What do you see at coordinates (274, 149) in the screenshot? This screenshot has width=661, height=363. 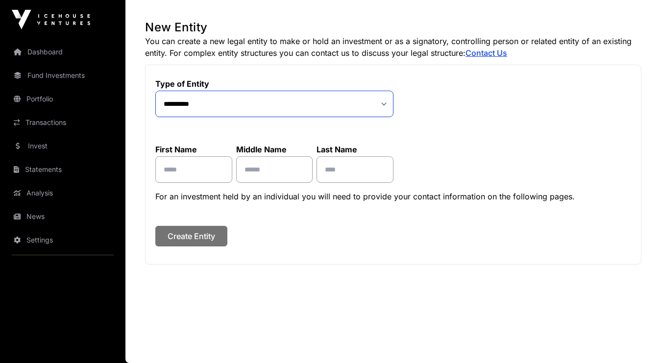 I see `label: Middle Name` at bounding box center [274, 149].